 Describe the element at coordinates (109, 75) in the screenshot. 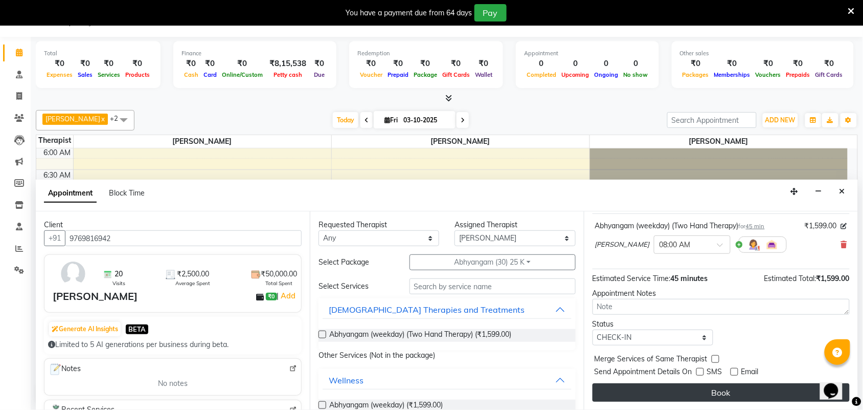

I see `span: Services` at that location.